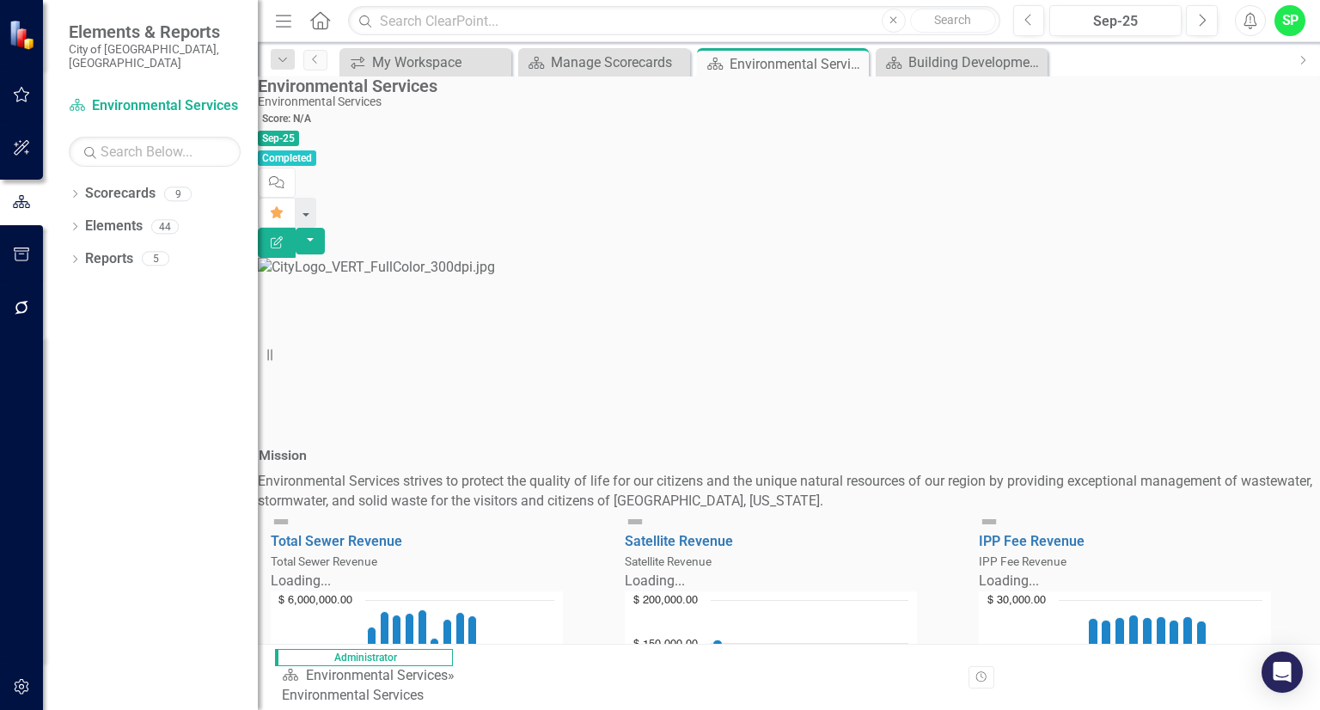  What do you see at coordinates (679, 541) in the screenshot?
I see `a: Satellite Revenue` at bounding box center [679, 541].